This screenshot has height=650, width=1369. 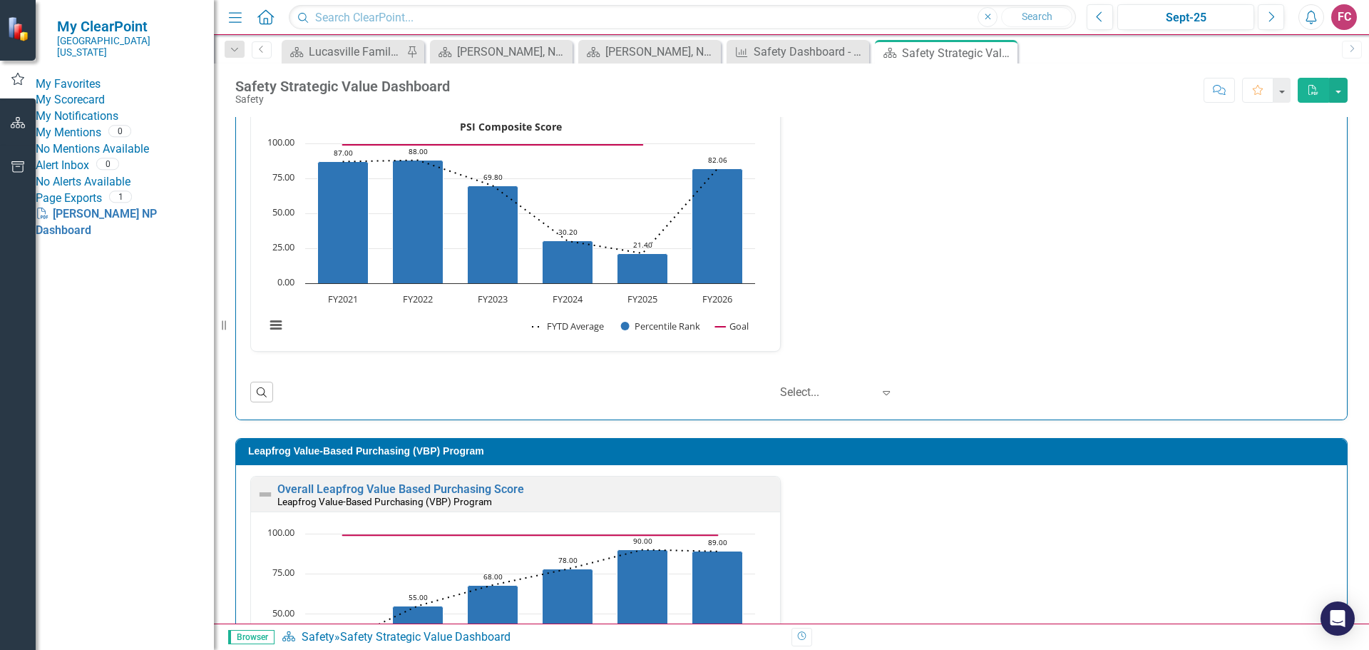 What do you see at coordinates (1344, 17) in the screenshot?
I see `button: FC` at bounding box center [1344, 17].